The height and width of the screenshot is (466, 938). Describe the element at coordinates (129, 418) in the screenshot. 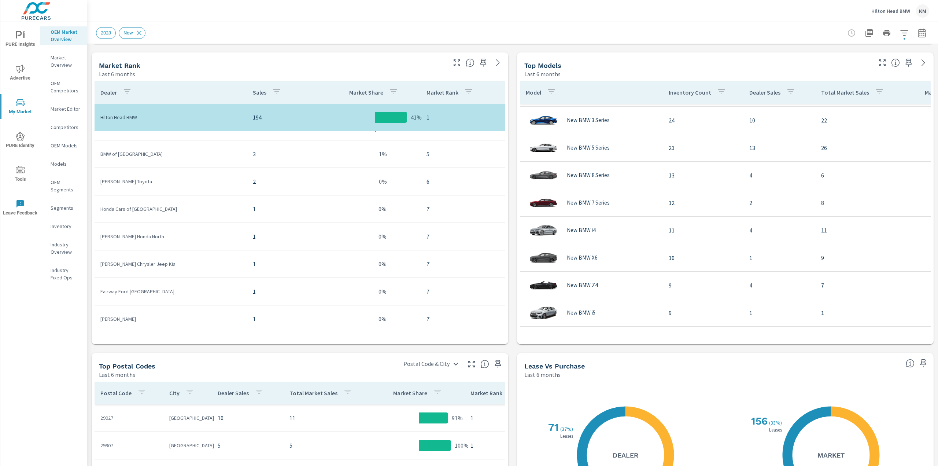

I see `p: 29927` at that location.